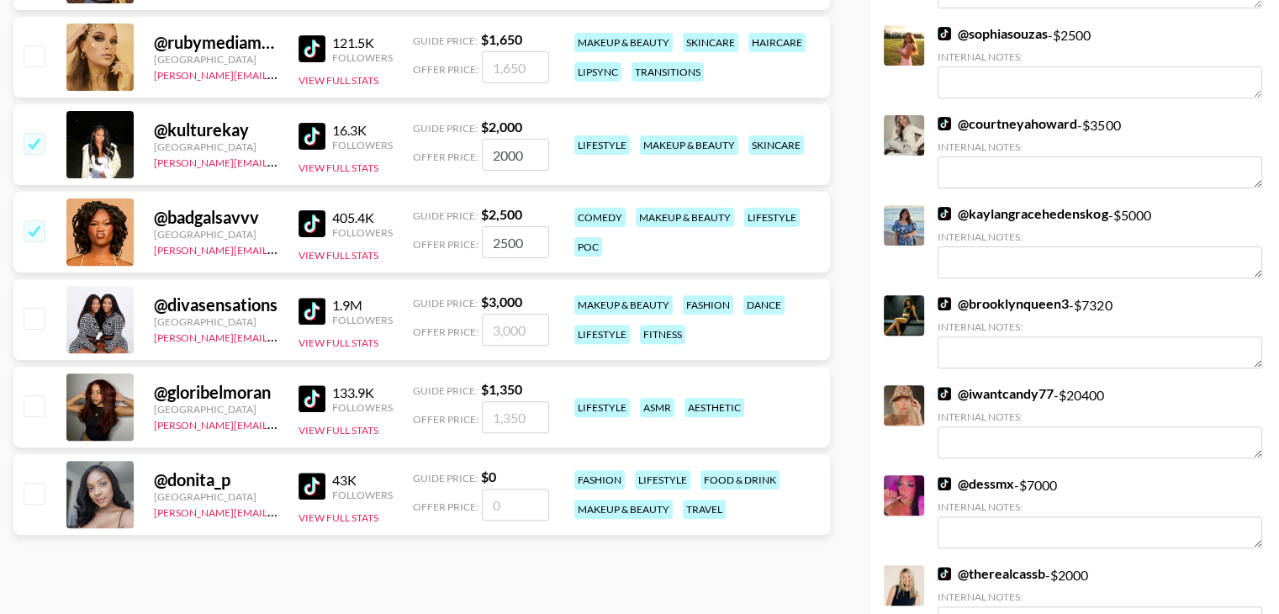 The width and height of the screenshot is (1279, 614). What do you see at coordinates (363, 43) in the screenshot?
I see `div: 121.5K` at bounding box center [363, 43].